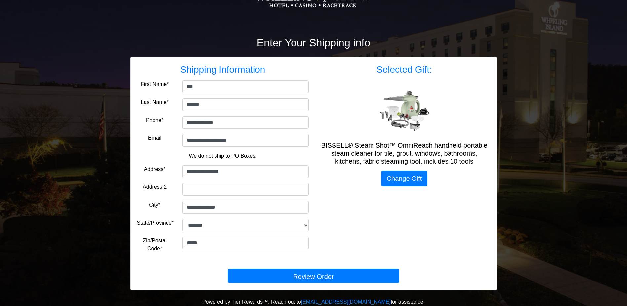  Describe the element at coordinates (223, 156) in the screenshot. I see `p: We do not ship to PO Boxes.` at that location.